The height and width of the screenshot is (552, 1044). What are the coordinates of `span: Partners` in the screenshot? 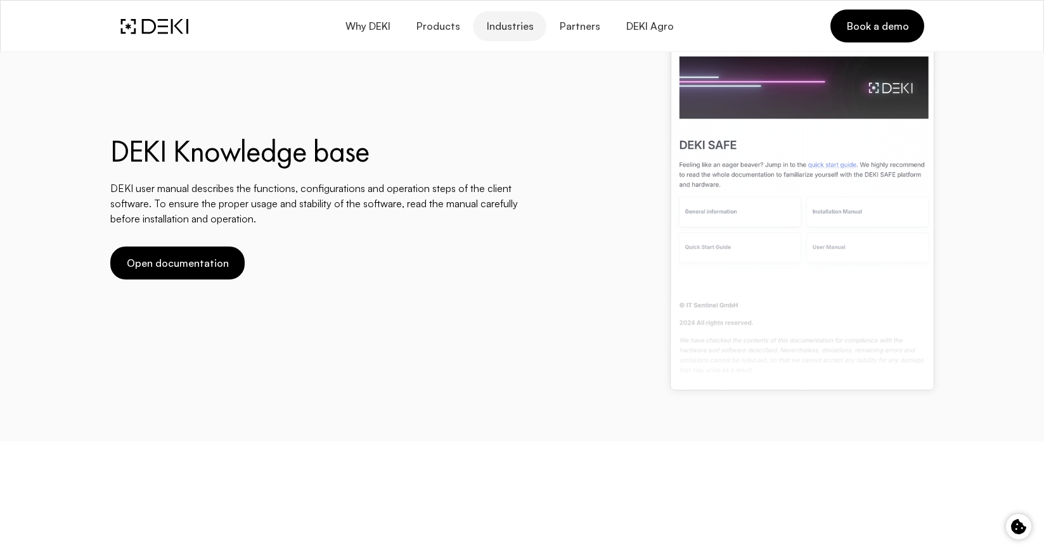 It's located at (579, 26).